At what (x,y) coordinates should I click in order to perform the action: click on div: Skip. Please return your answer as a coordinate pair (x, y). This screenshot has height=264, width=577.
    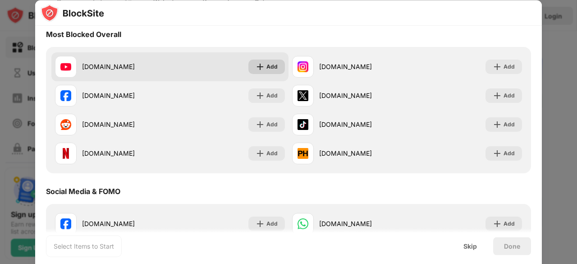
    Looking at the image, I should click on (470, 246).